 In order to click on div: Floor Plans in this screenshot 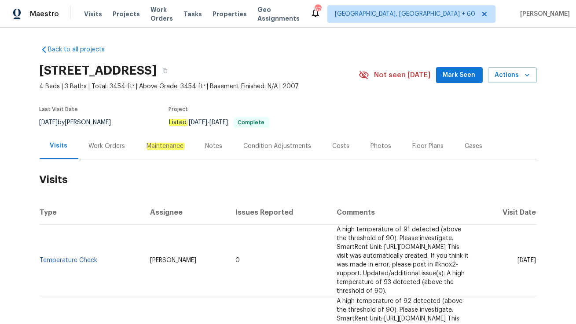, I will do `click(428, 146)`.